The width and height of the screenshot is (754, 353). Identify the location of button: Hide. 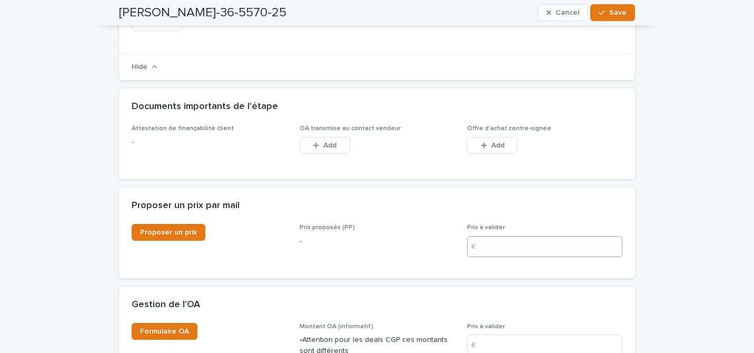
(144, 67).